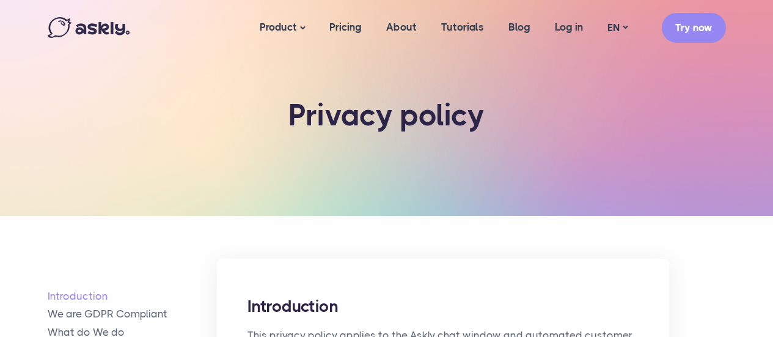 The image size is (773, 337). What do you see at coordinates (693, 27) in the screenshot?
I see `a: Try now` at bounding box center [693, 27].